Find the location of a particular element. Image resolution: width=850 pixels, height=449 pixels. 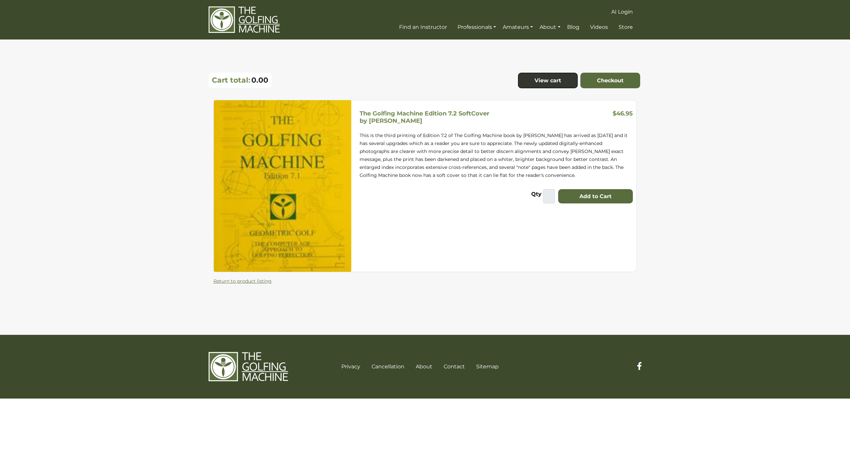

span: AI Login is located at coordinates (622, 12).